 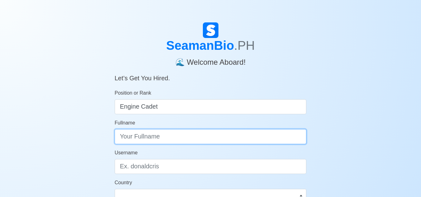 I want to click on input: Your Fullname, so click(x=211, y=137).